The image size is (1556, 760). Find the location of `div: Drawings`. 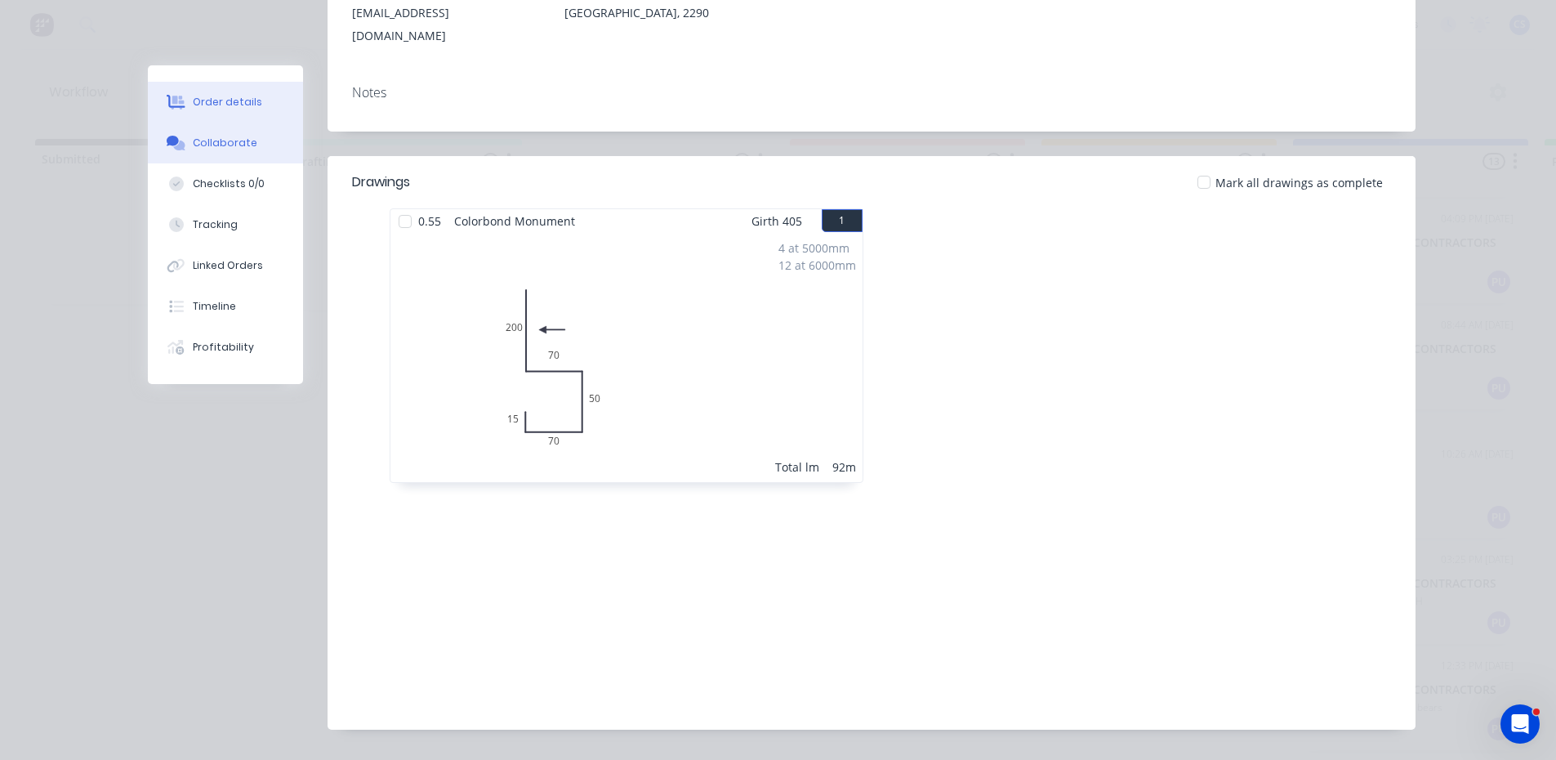

div: Drawings is located at coordinates (381, 182).